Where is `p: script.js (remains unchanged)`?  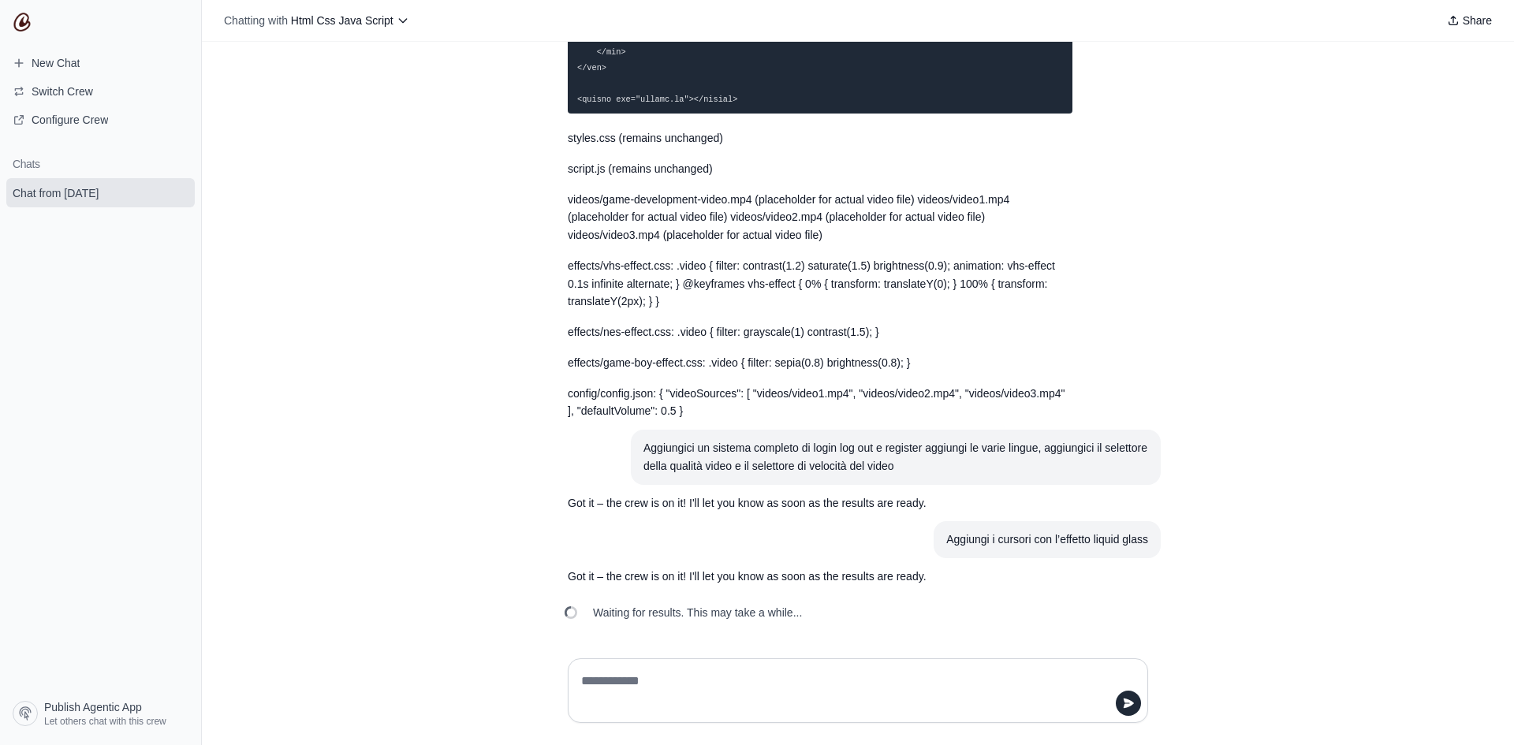 p: script.js (remains unchanged) is located at coordinates (820, 169).